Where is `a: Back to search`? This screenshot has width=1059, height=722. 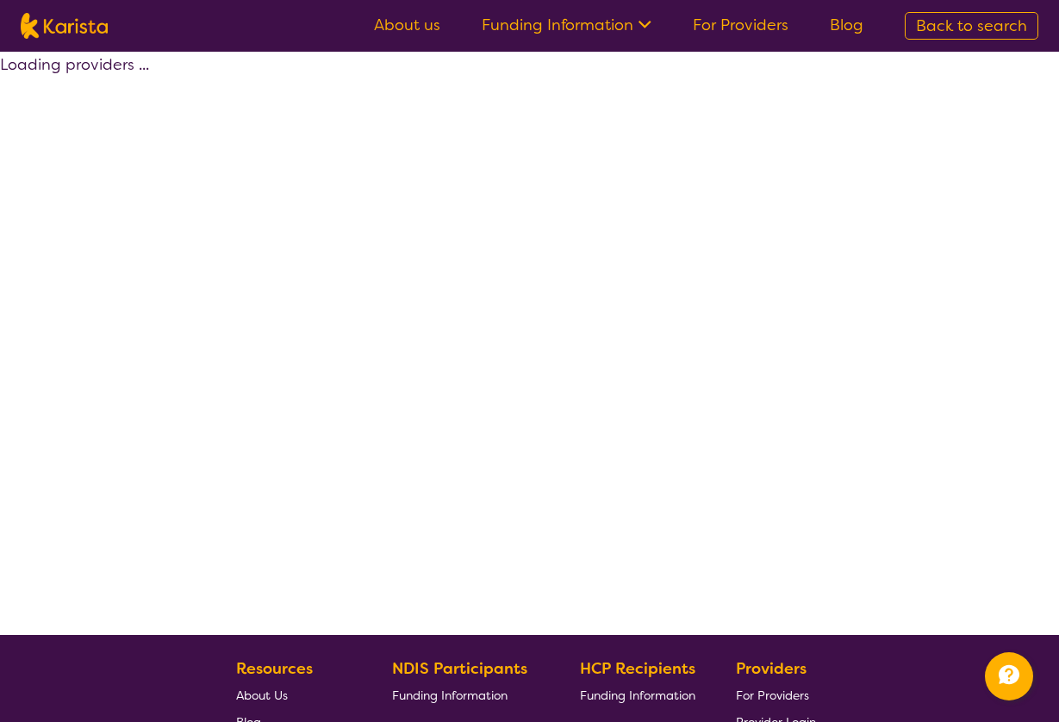
a: Back to search is located at coordinates (971, 26).